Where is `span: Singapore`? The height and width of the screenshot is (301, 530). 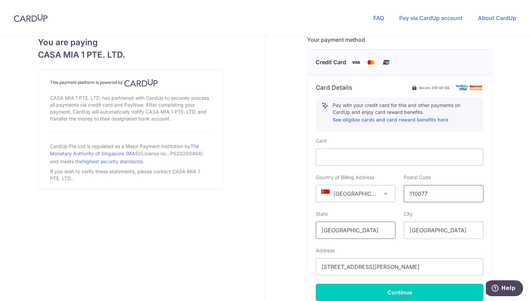
span: Singapore is located at coordinates (356, 194).